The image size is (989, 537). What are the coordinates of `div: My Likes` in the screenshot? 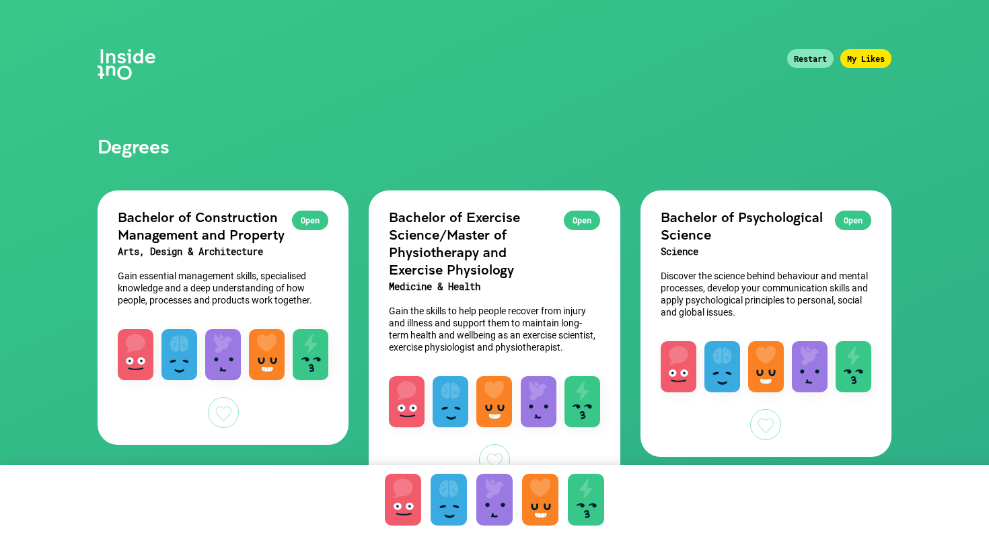 It's located at (866, 59).